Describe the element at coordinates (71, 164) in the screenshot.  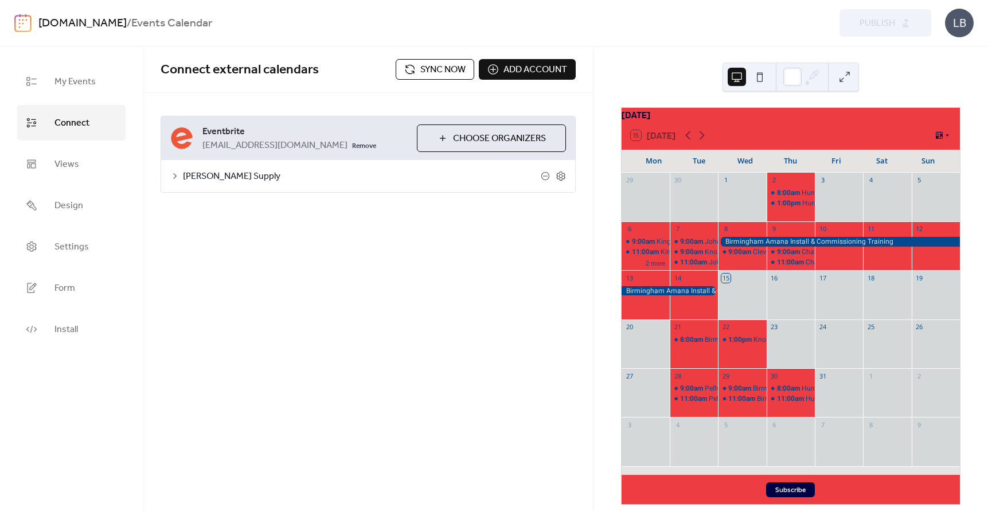
I see `a: Views` at that location.